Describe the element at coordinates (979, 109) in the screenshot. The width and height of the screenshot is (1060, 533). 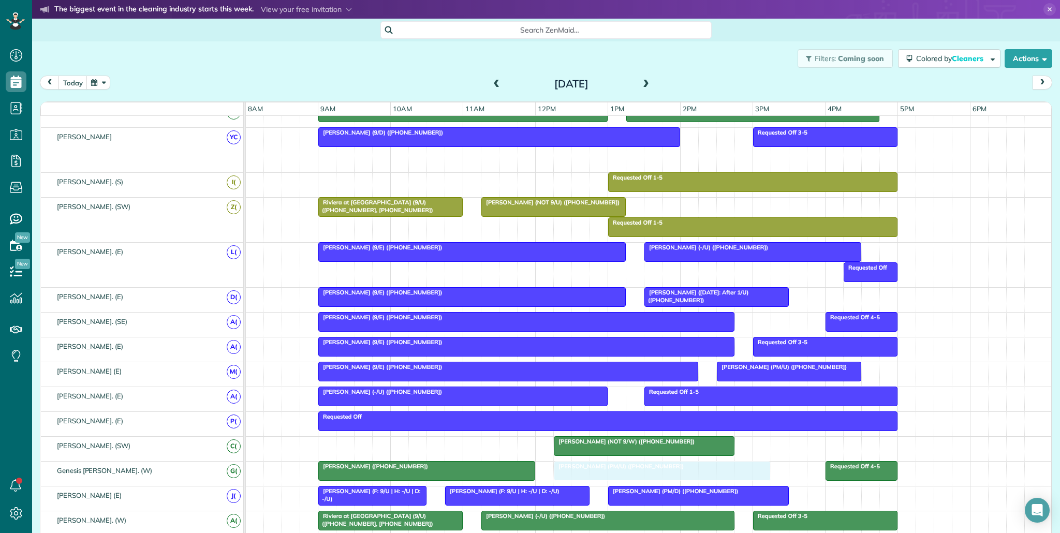
I see `span: 6pm` at that location.